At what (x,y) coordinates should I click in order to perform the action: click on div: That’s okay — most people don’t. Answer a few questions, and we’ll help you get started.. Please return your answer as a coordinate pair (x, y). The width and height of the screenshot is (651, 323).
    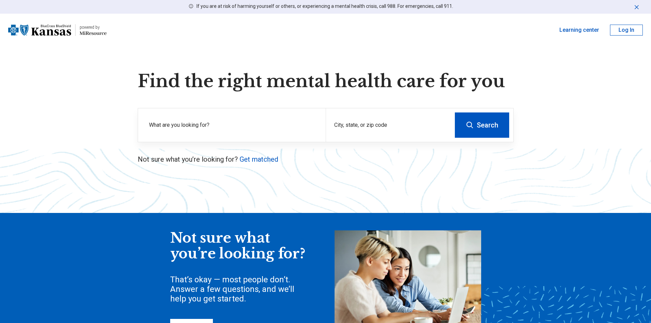
    Looking at the image, I should click on (239, 289).